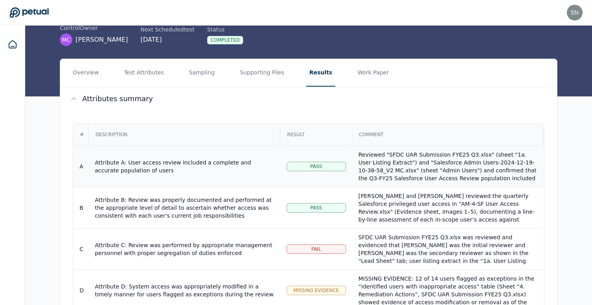 Image resolution: width=592 pixels, height=305 pixels. Describe the element at coordinates (308, 73) in the screenshot. I see `nav: Tabs` at that location.